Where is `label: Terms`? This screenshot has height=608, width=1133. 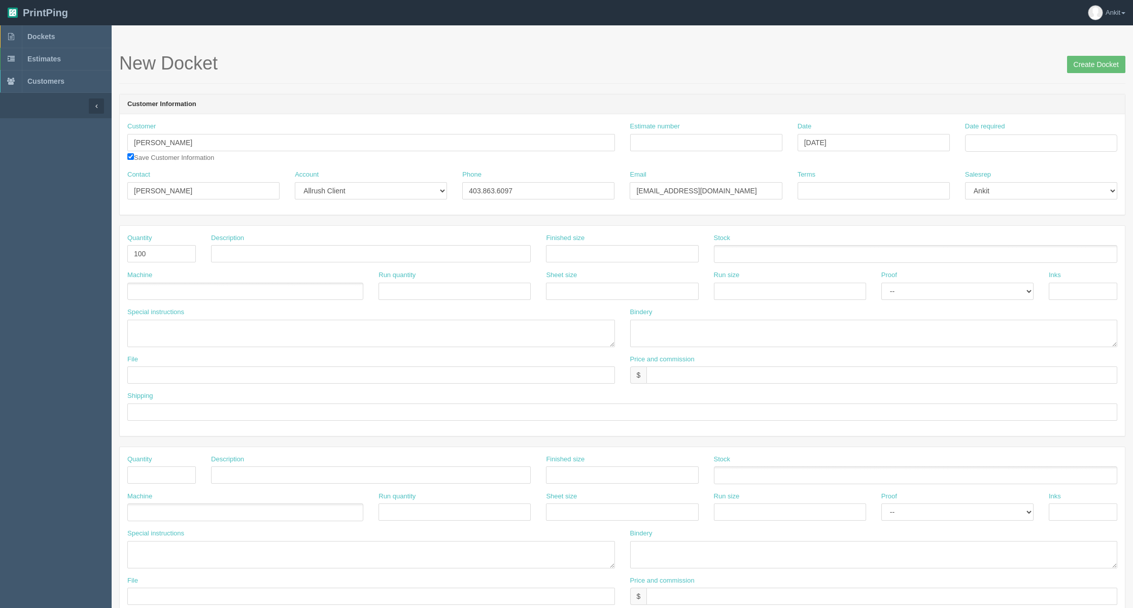 label: Terms is located at coordinates (806, 175).